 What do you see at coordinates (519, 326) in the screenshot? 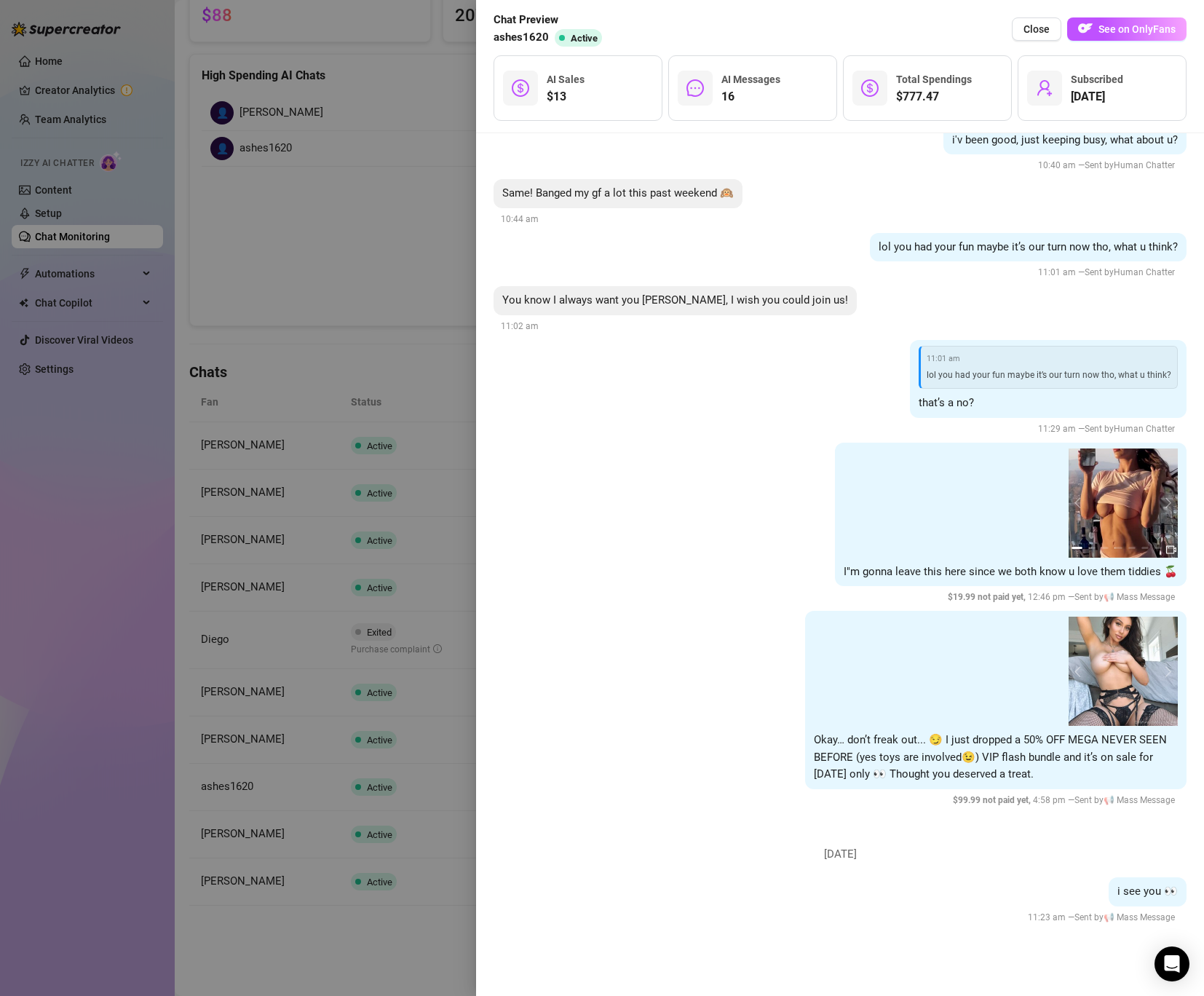
I see `span: 11:02 am` at bounding box center [519, 326].